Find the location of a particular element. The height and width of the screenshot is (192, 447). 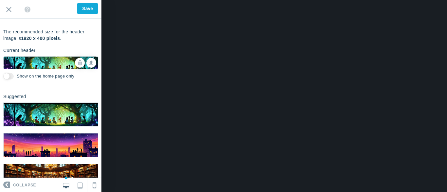

label: Show on the home page only is located at coordinates (45, 76).